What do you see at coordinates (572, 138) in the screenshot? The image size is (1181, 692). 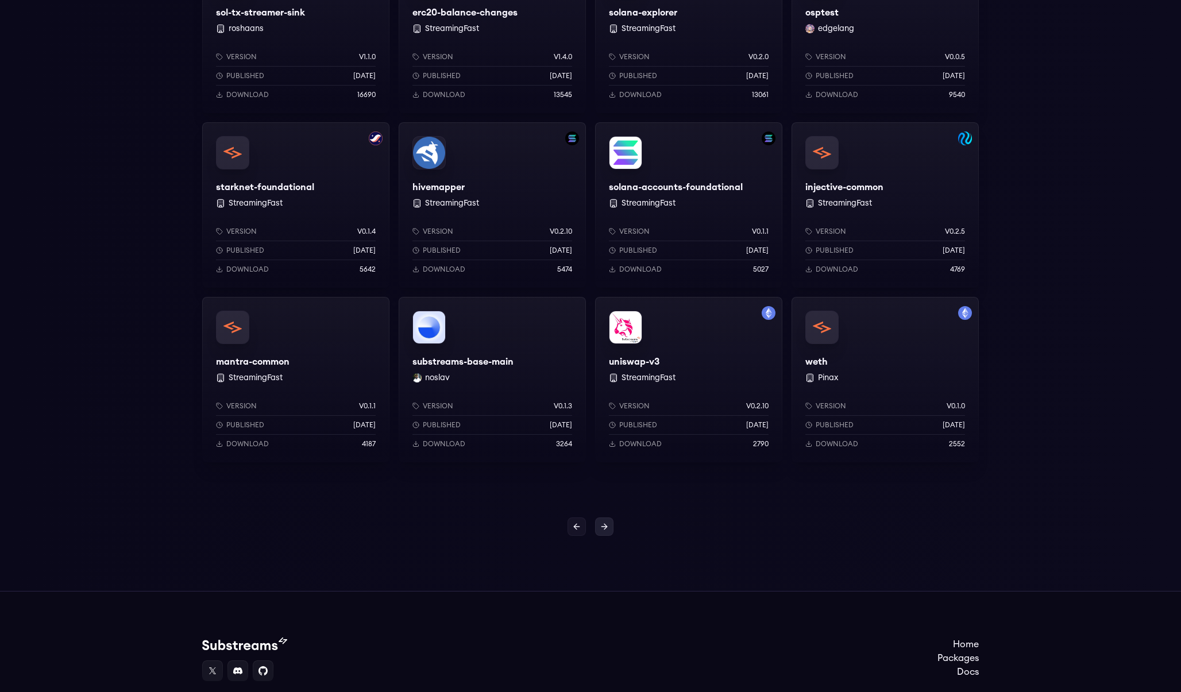 I see `img: Filter by solana network` at bounding box center [572, 138].